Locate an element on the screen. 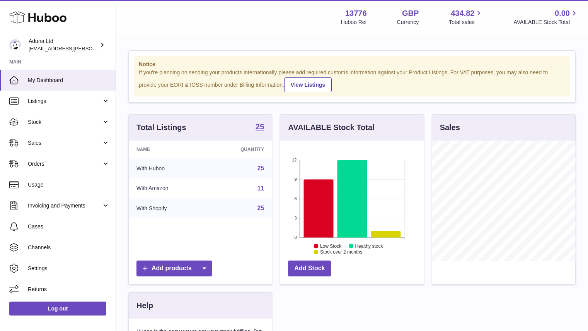  text: 9 is located at coordinates (296, 179).